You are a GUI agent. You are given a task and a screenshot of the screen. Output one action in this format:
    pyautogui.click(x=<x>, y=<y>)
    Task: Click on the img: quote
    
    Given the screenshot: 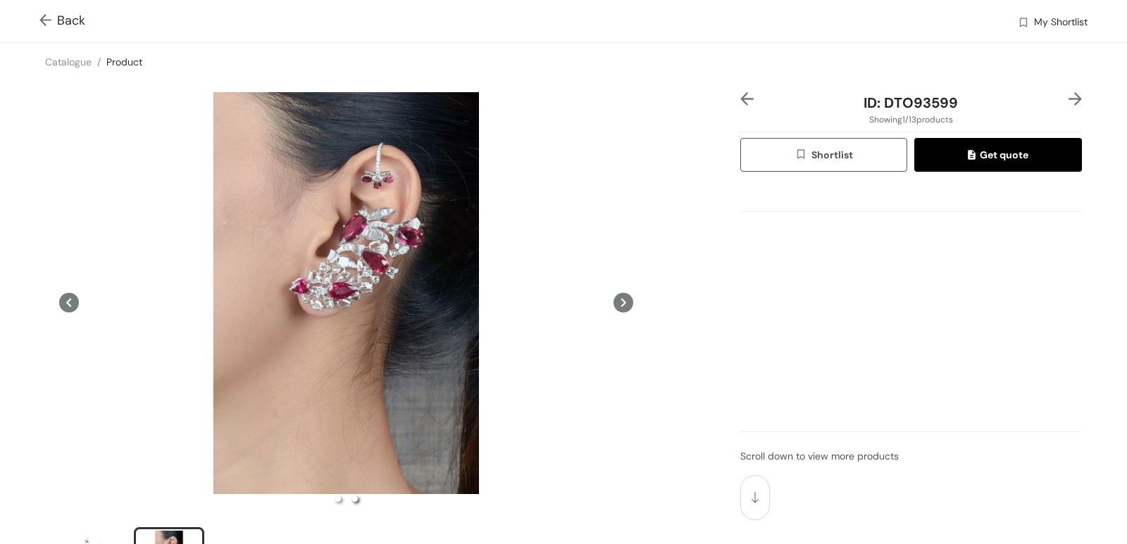 What is the action you would take?
    pyautogui.click(x=973, y=156)
    